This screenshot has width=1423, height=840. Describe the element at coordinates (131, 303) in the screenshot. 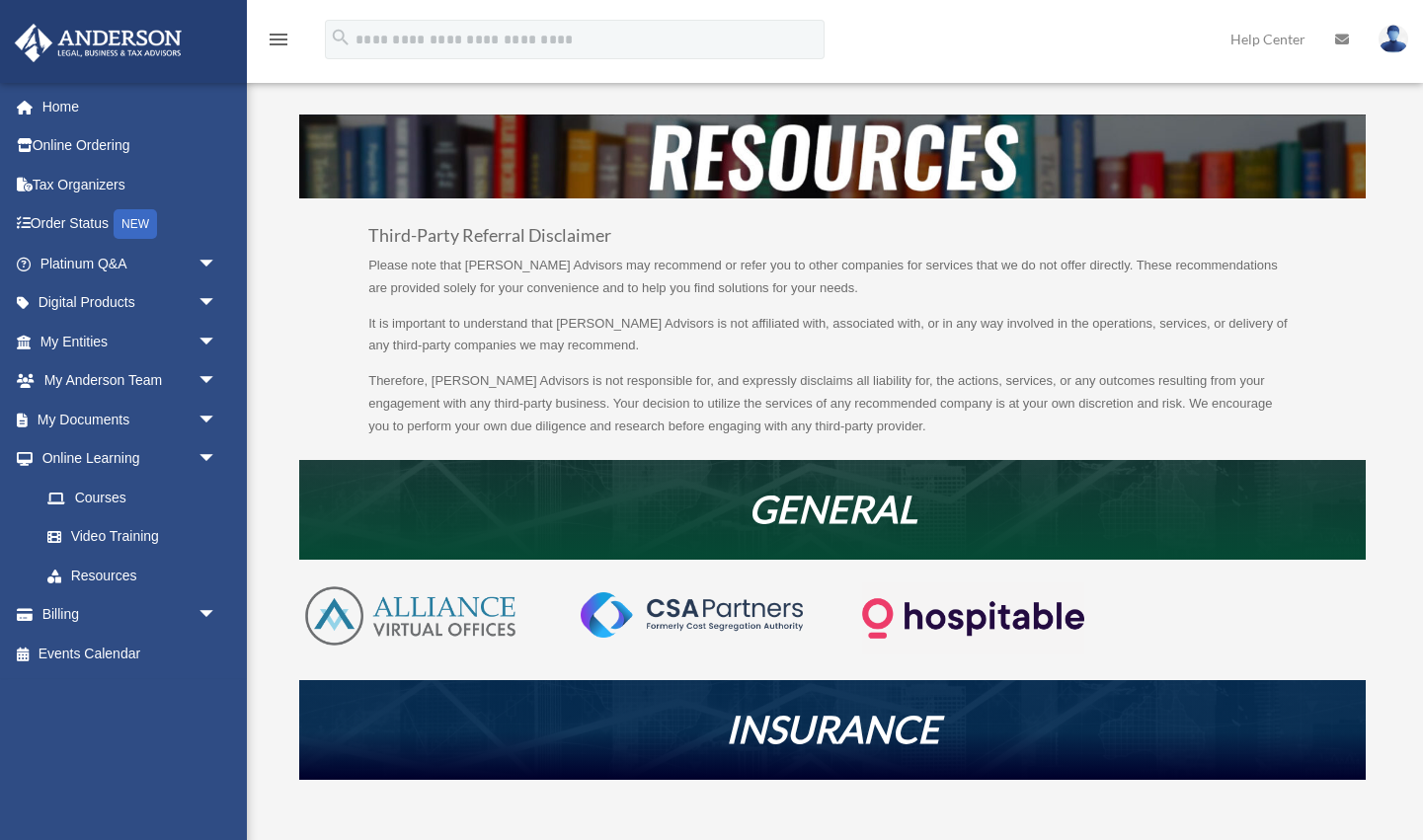

I see `a: Digital Productsarrow_drop_down` at that location.